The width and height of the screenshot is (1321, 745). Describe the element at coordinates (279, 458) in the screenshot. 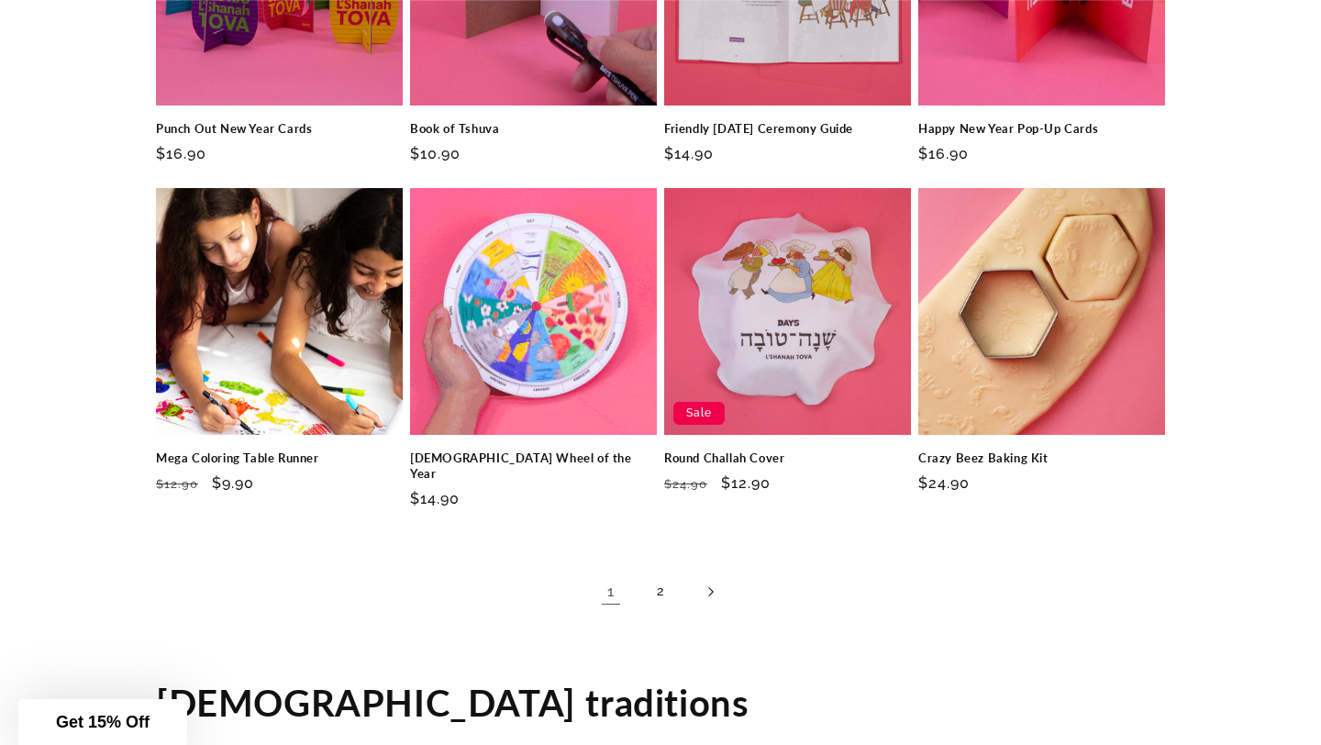

I see `a: Mega Coloring Table Runner` at that location.